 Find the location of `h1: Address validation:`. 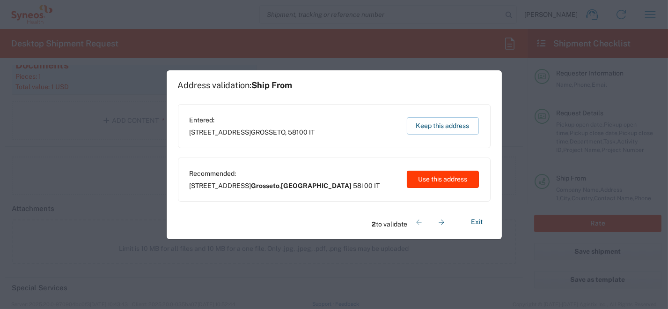

h1: Address validation: is located at coordinates (235, 85).